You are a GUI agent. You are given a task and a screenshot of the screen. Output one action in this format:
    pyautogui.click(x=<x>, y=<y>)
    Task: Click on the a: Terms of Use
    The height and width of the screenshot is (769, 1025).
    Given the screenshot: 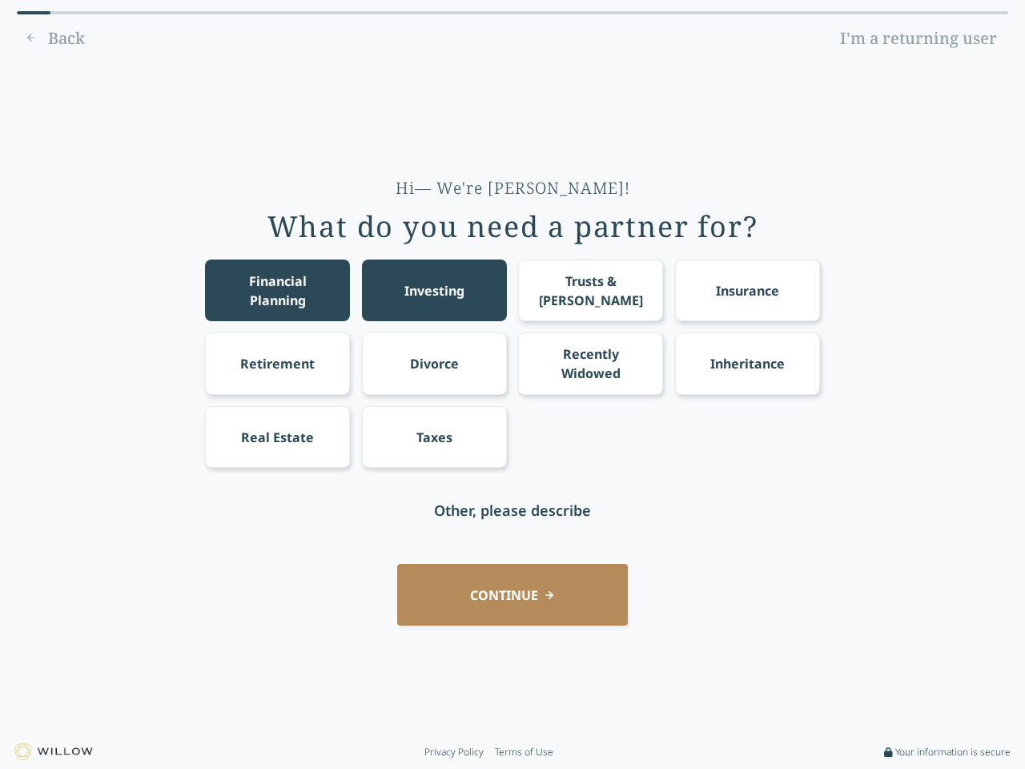 What is the action you would take?
    pyautogui.click(x=524, y=752)
    